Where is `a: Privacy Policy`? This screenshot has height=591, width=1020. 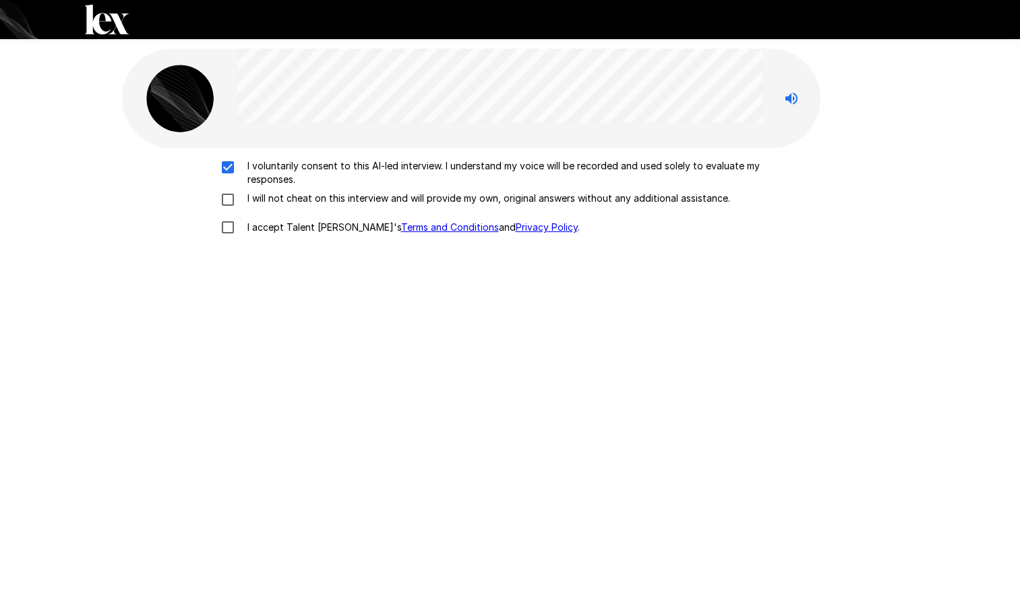 a: Privacy Policy is located at coordinates (547, 227).